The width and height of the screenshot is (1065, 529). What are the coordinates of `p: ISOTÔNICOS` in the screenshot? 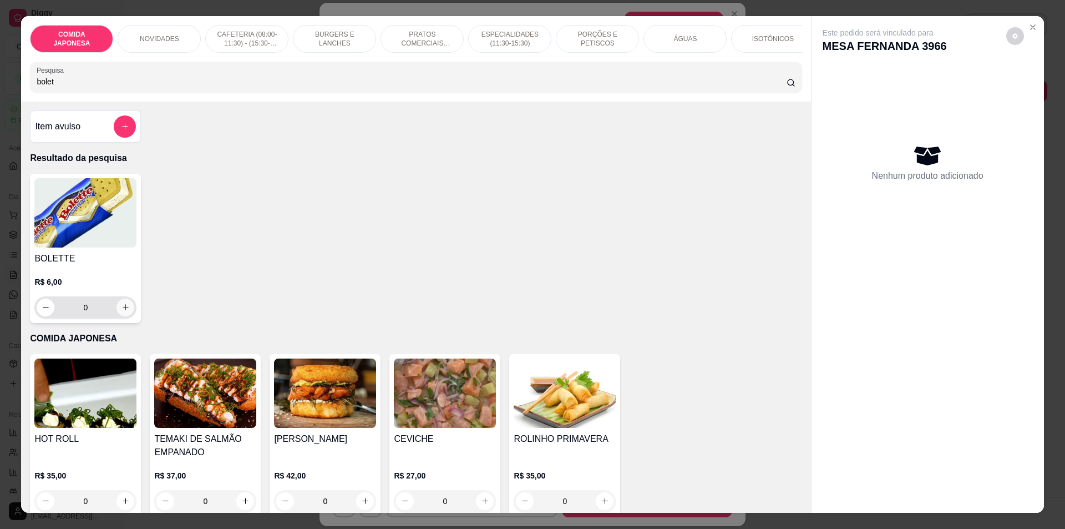 It's located at (773, 39).